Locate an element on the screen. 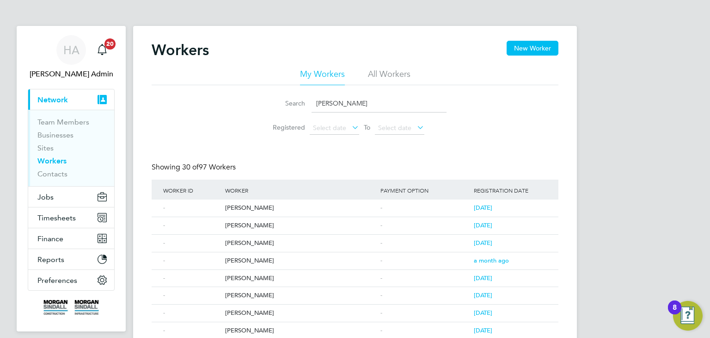 The width and height of the screenshot is (710, 338). a: Businesses is located at coordinates (55, 135).